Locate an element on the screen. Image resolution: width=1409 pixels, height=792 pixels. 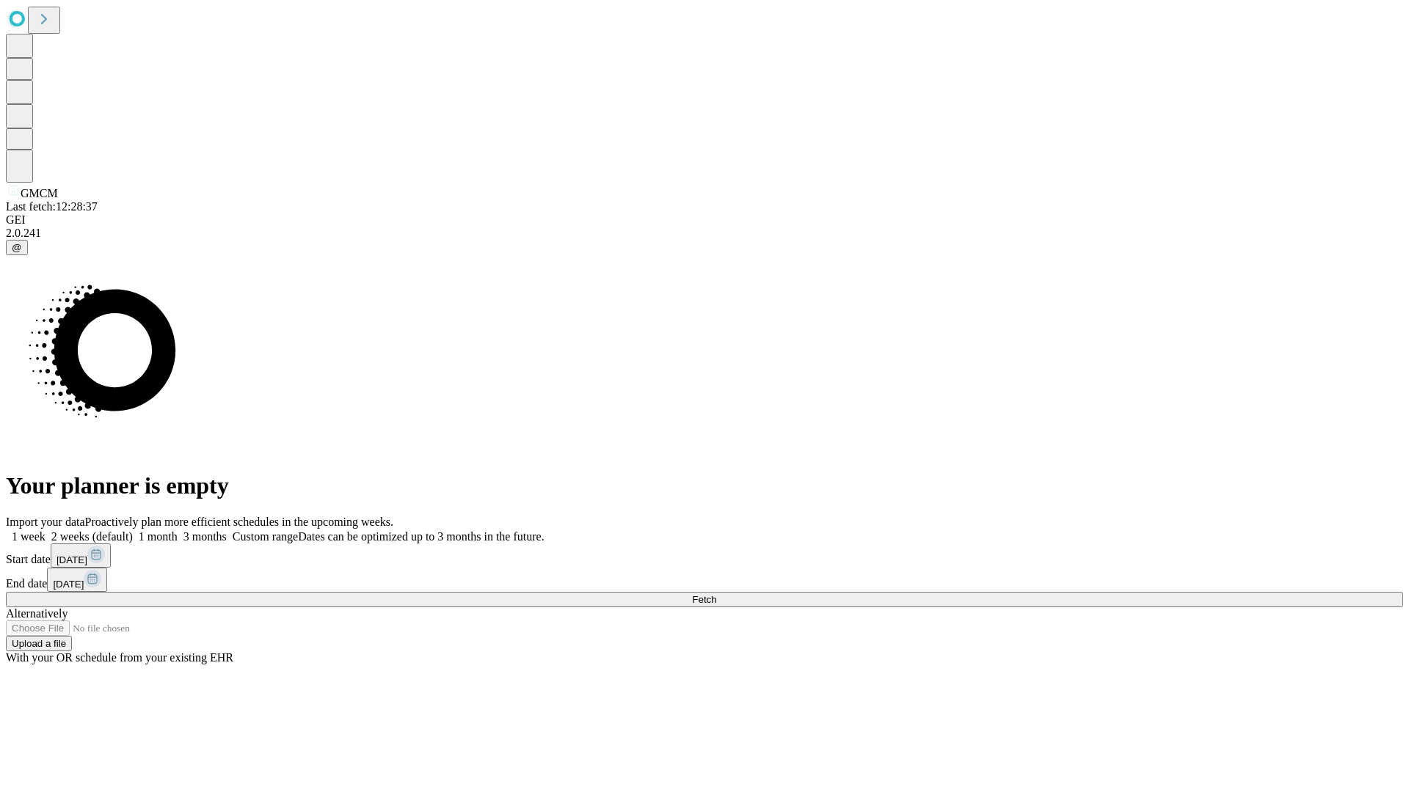
button: Fetch is located at coordinates (704, 599).